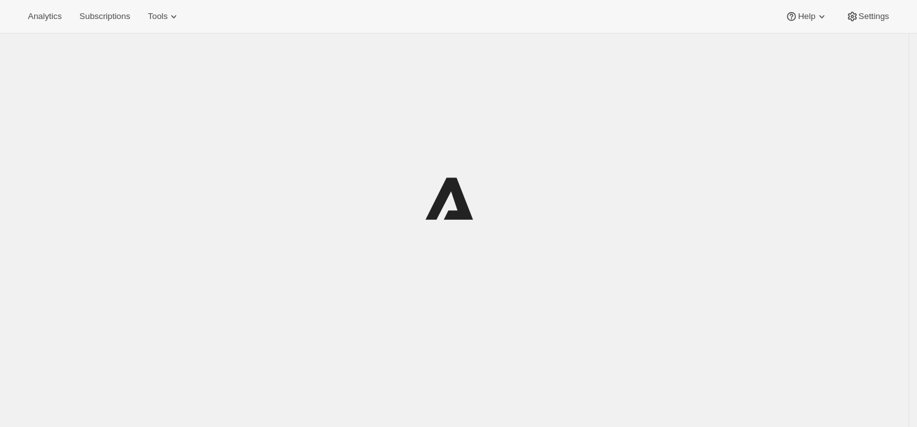  What do you see at coordinates (44, 16) in the screenshot?
I see `button: Analytics` at bounding box center [44, 16].